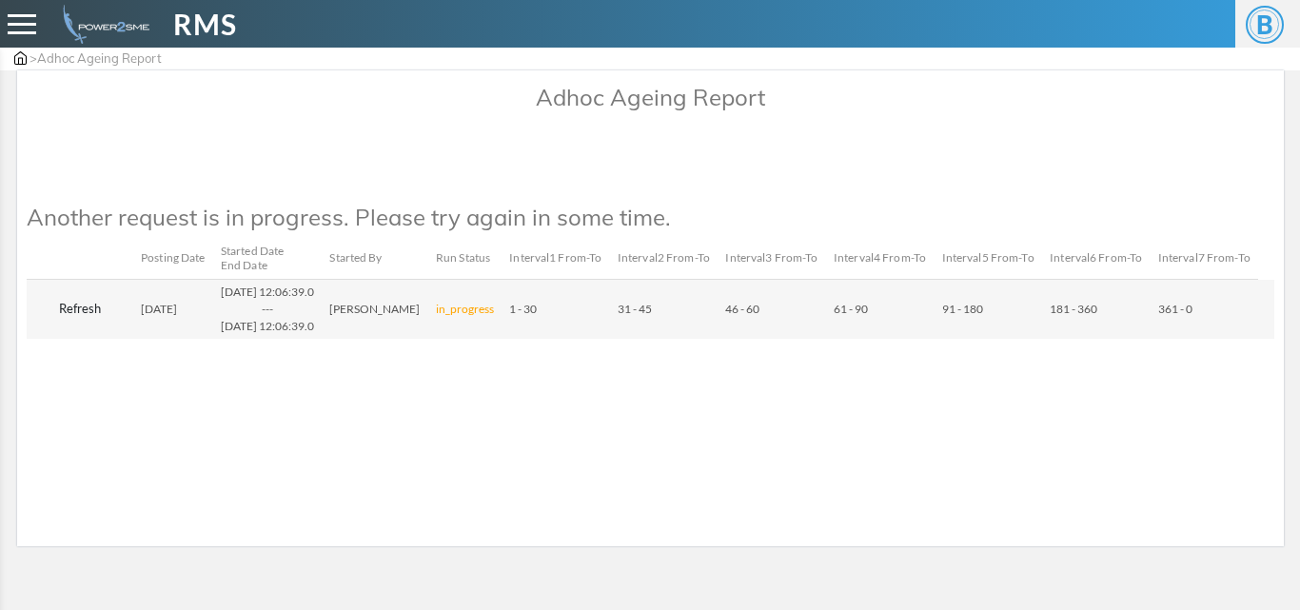  What do you see at coordinates (464, 258) in the screenshot?
I see `th: Run Status` at bounding box center [464, 258].